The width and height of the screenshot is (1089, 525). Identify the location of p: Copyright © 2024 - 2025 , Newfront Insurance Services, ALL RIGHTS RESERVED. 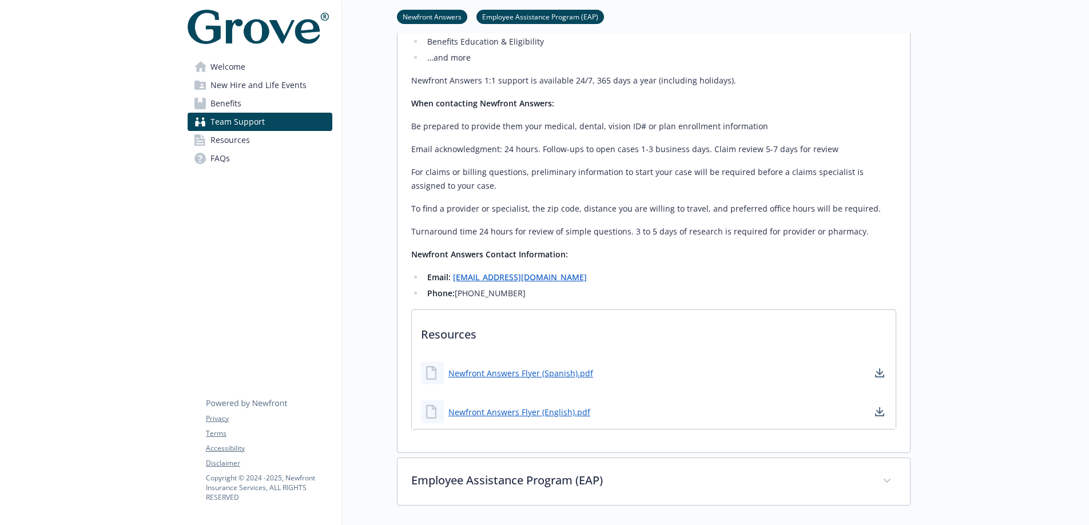
(269, 487).